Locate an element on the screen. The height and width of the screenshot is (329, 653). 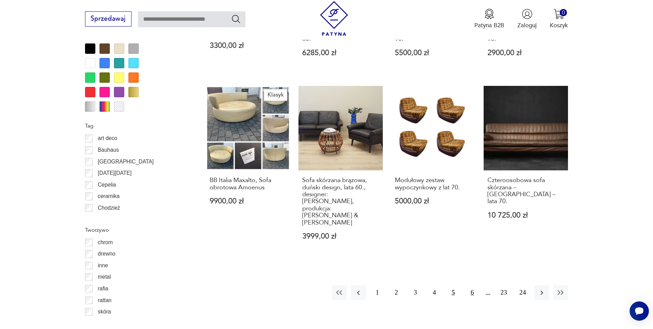
p: chrom is located at coordinates (105, 242).